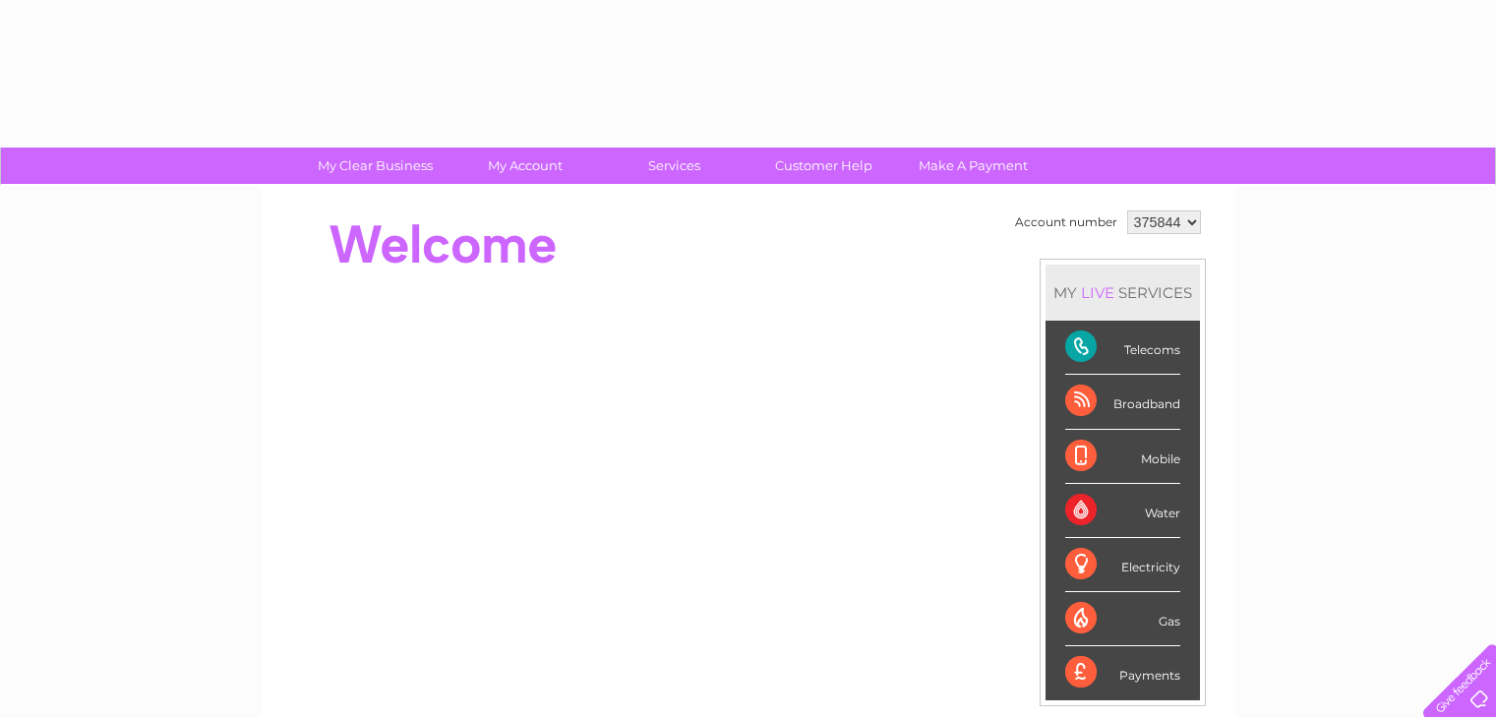 The height and width of the screenshot is (718, 1496). Describe the element at coordinates (1098, 292) in the screenshot. I see `div: LIVE` at that location.